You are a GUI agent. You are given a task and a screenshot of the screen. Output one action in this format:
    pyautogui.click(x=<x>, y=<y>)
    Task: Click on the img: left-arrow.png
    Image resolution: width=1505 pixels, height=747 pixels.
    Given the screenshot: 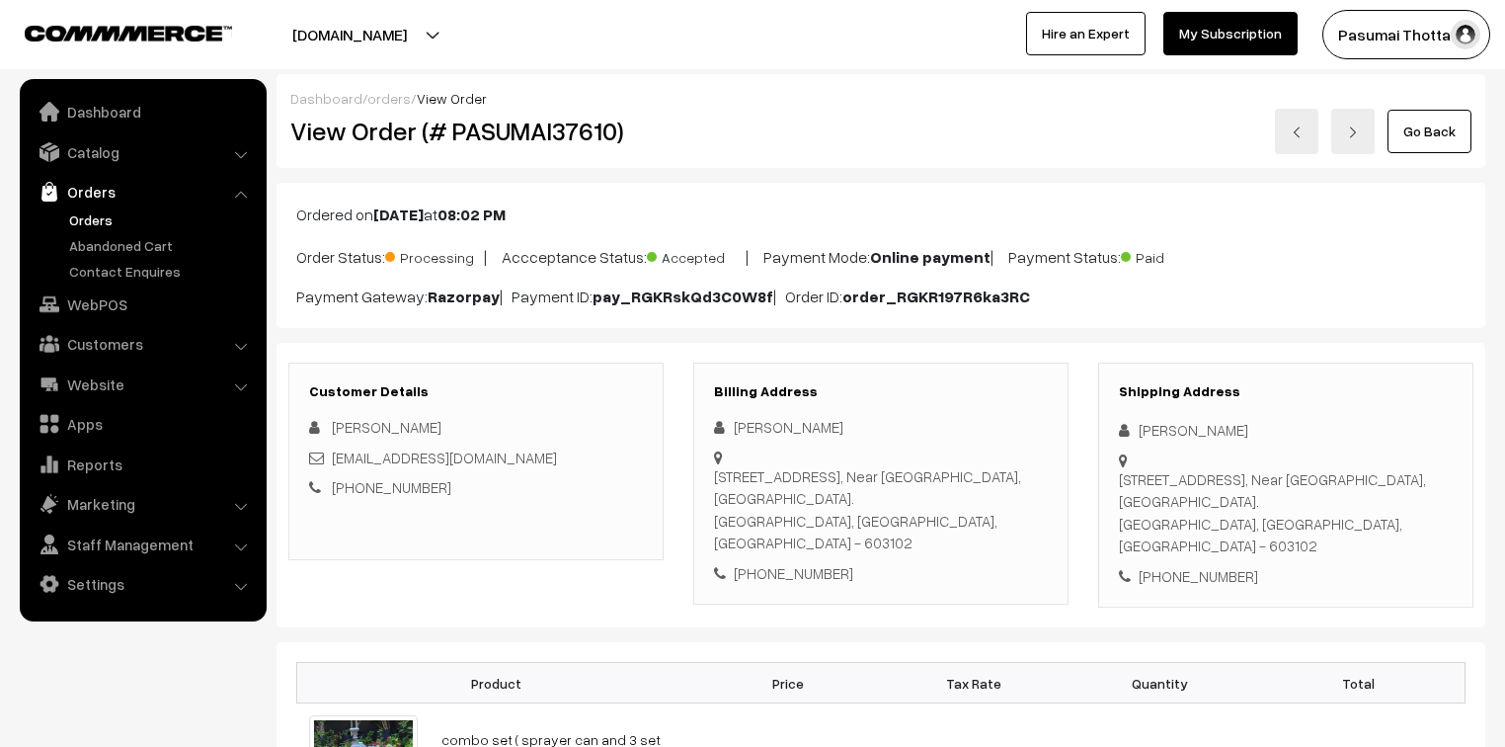 What is the action you would take?
    pyautogui.click(x=1297, y=132)
    